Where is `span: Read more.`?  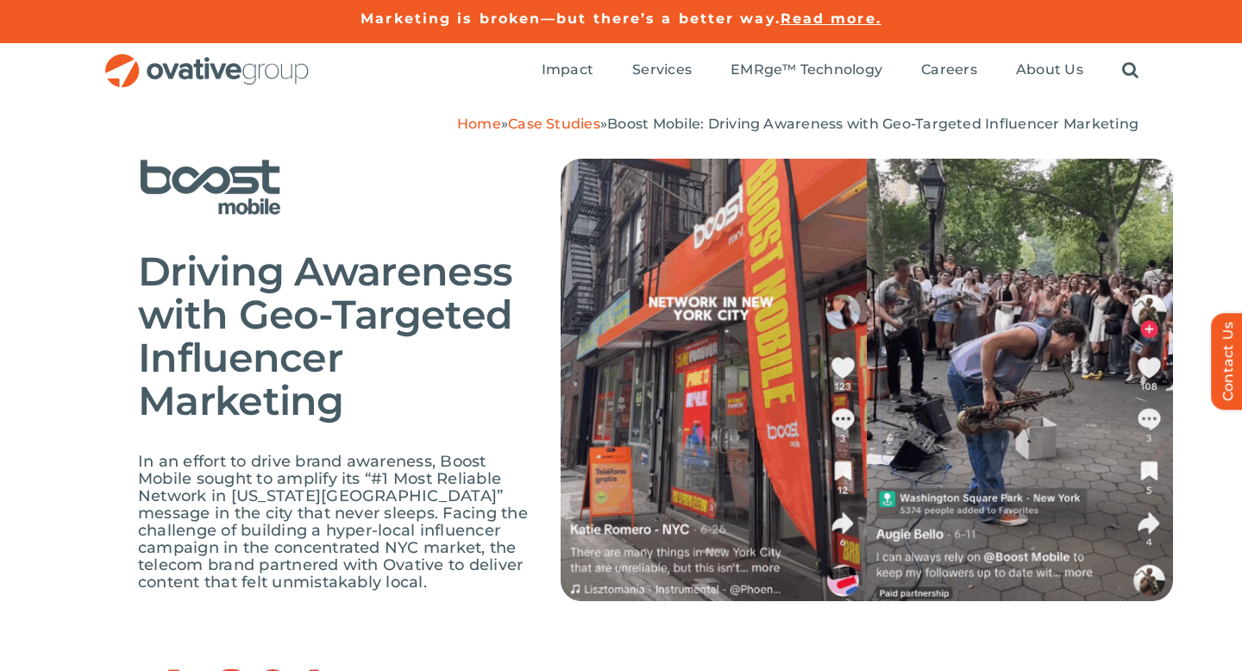
span: Read more. is located at coordinates (830, 18).